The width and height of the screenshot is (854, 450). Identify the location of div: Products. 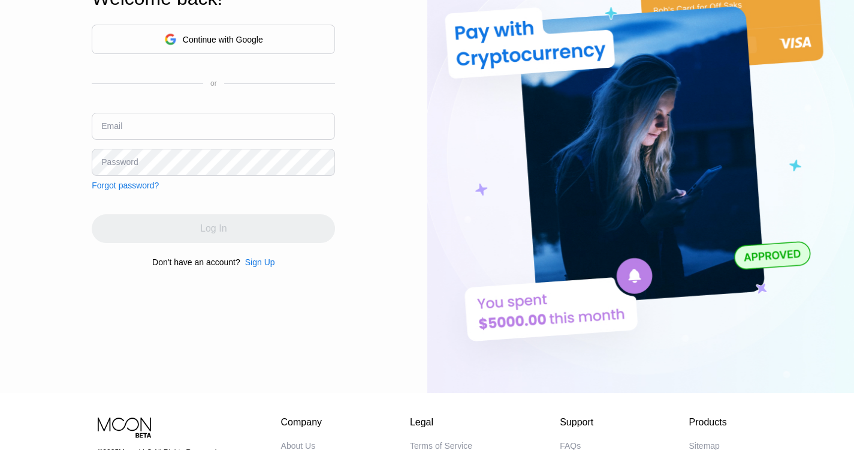
(708, 422).